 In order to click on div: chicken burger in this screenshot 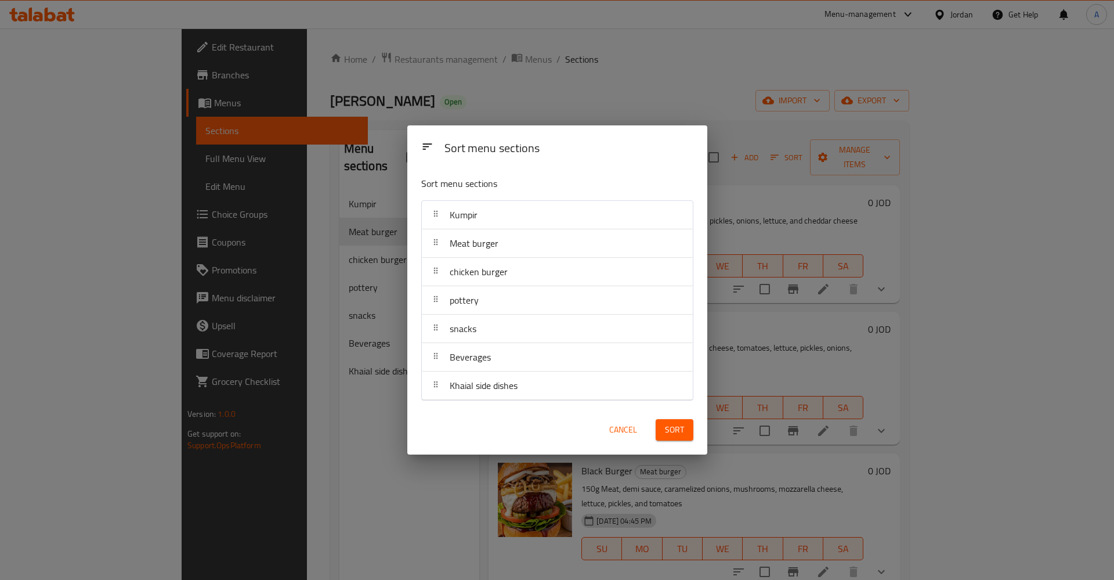, I will do `click(557, 272)`.